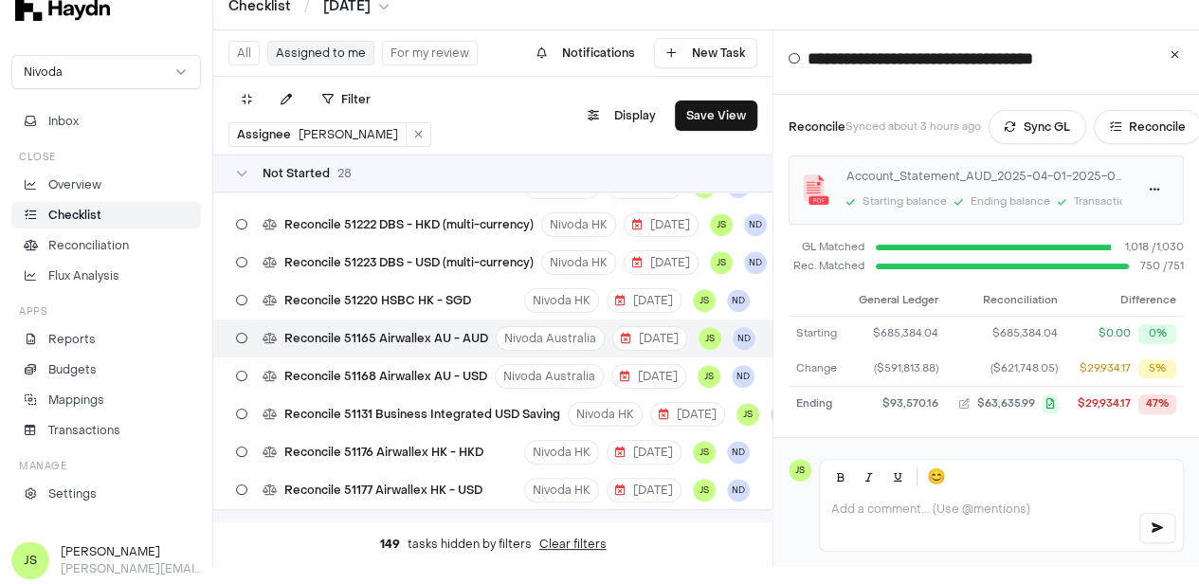 The width and height of the screenshot is (1199, 584). I want to click on div: $685,384.04, so click(897, 334).